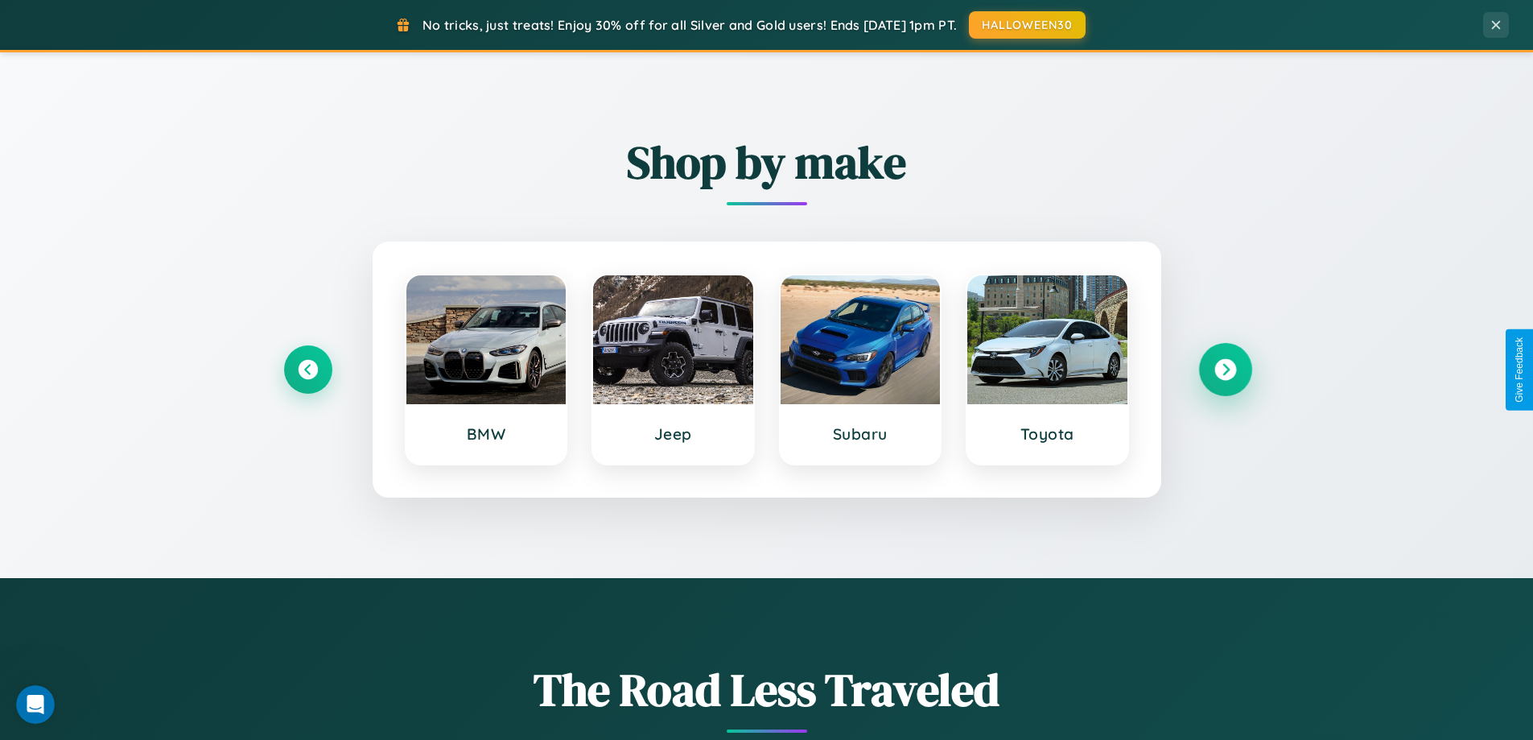 This screenshot has width=1533, height=740. I want to click on h3: Jeep, so click(673, 434).